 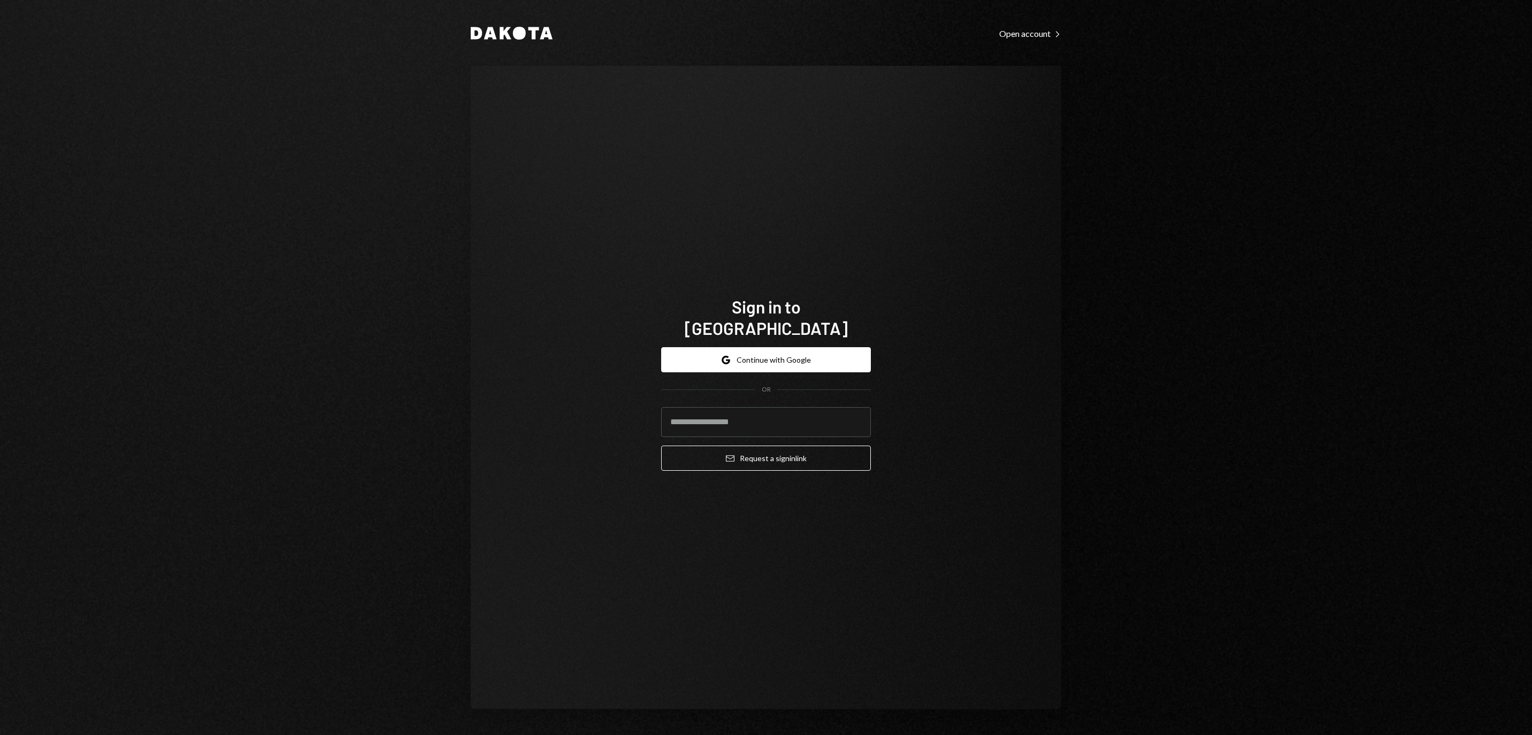 I want to click on button: Request a signinlink, so click(x=766, y=458).